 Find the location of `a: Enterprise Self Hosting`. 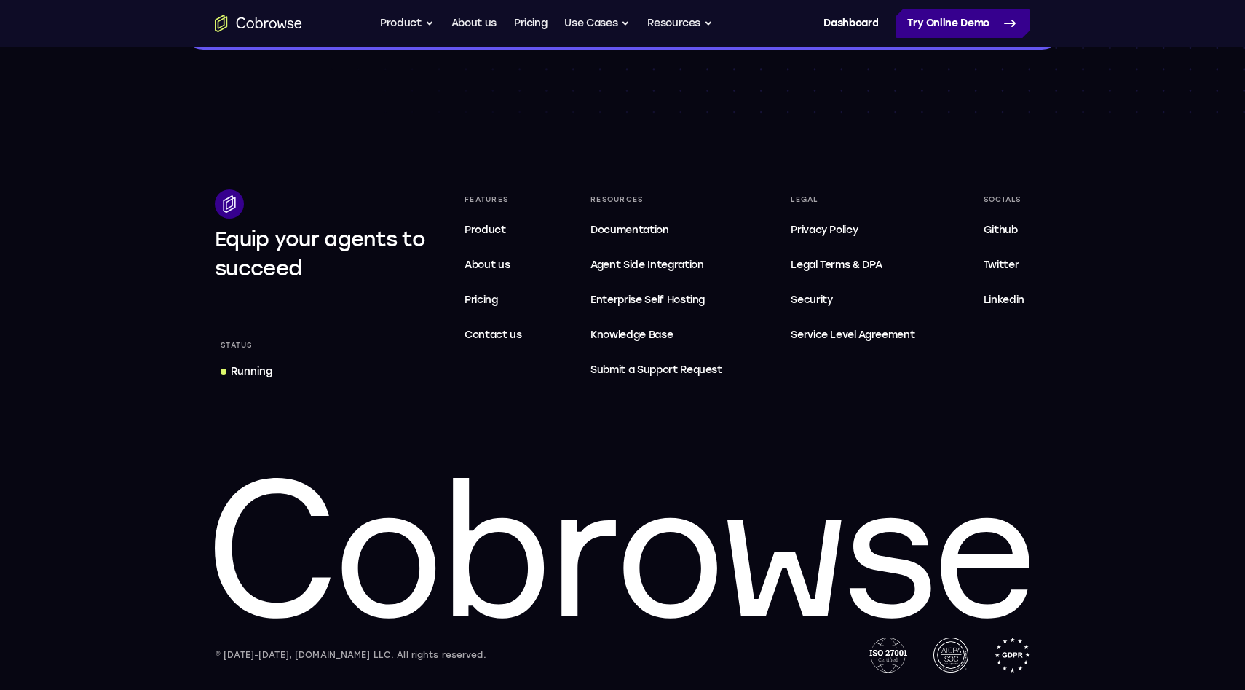

a: Enterprise Self Hosting is located at coordinates (656, 300).